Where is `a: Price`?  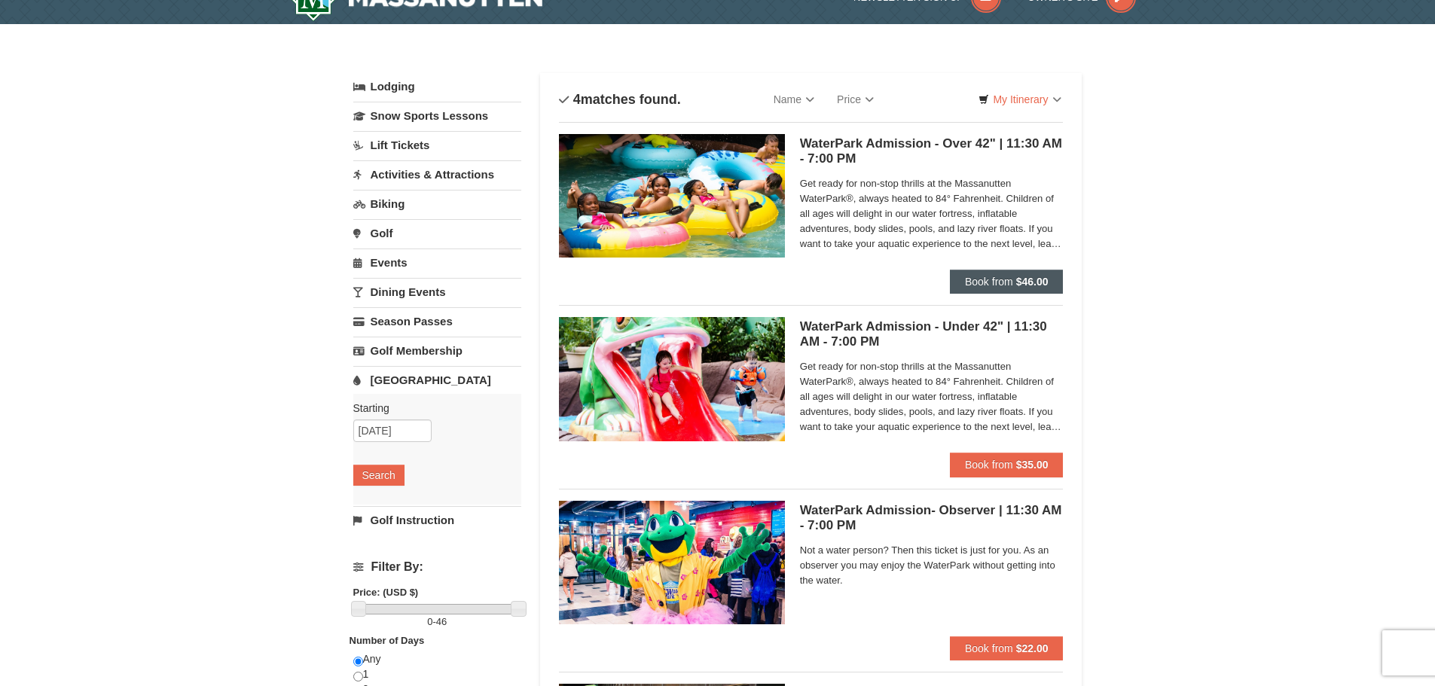 a: Price is located at coordinates (855, 99).